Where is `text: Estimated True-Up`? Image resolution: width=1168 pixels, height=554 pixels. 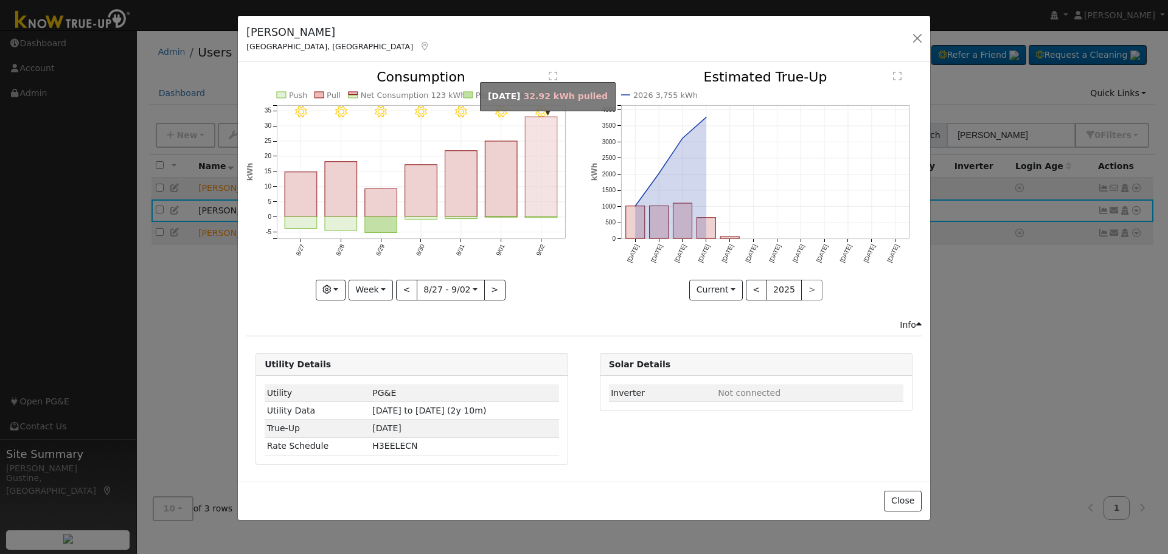
text: Estimated True-Up is located at coordinates (765, 77).